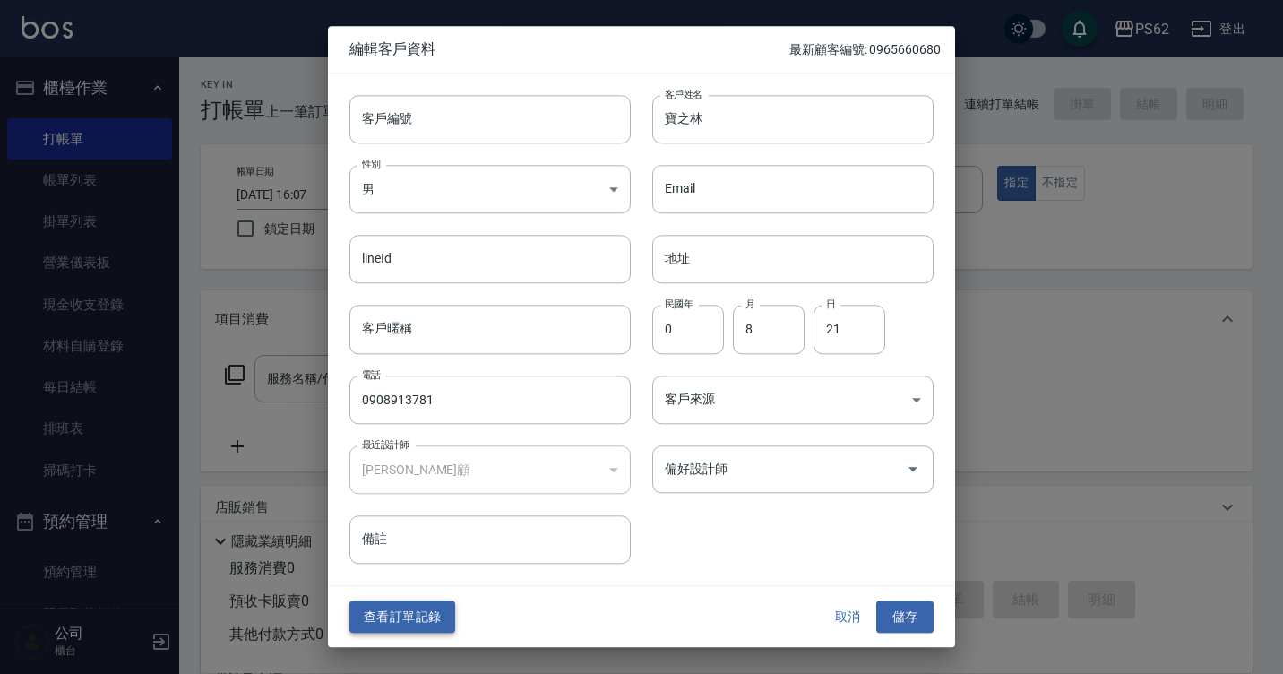  I want to click on label: 民國年, so click(678, 304).